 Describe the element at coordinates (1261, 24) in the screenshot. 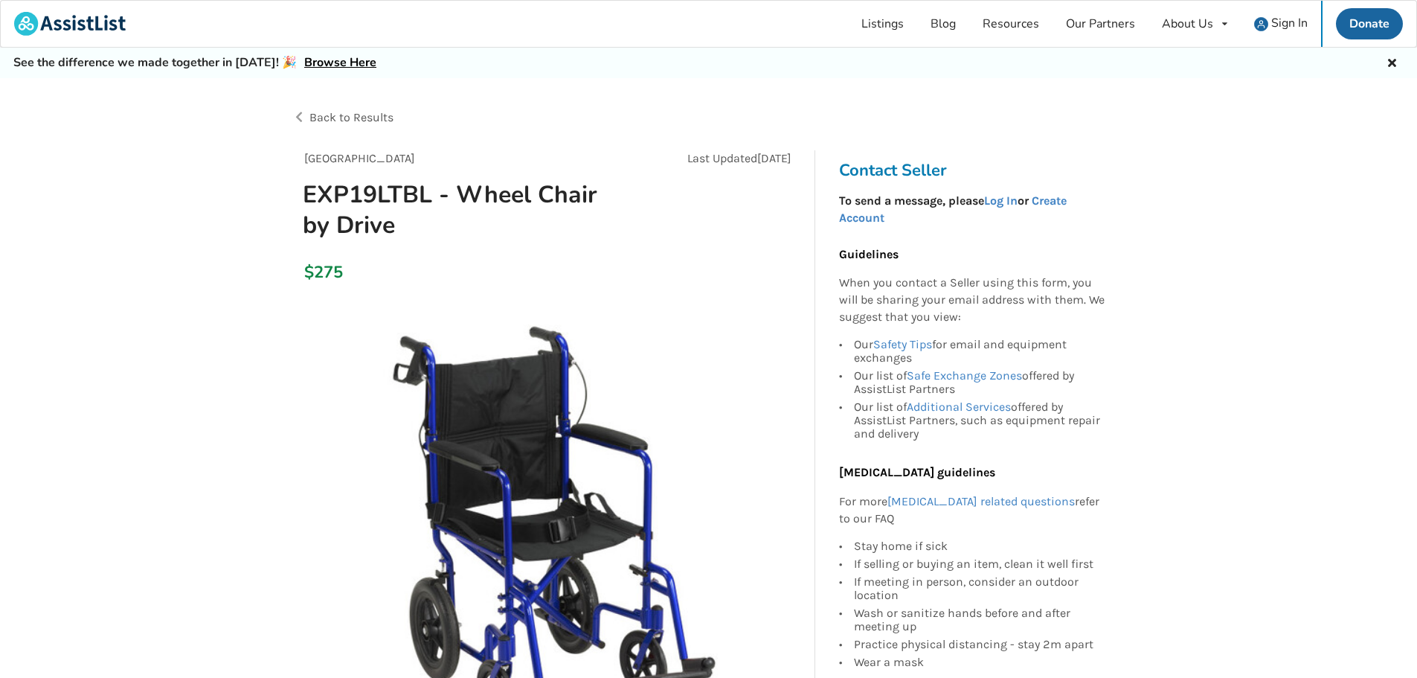

I see `img: user icon` at that location.